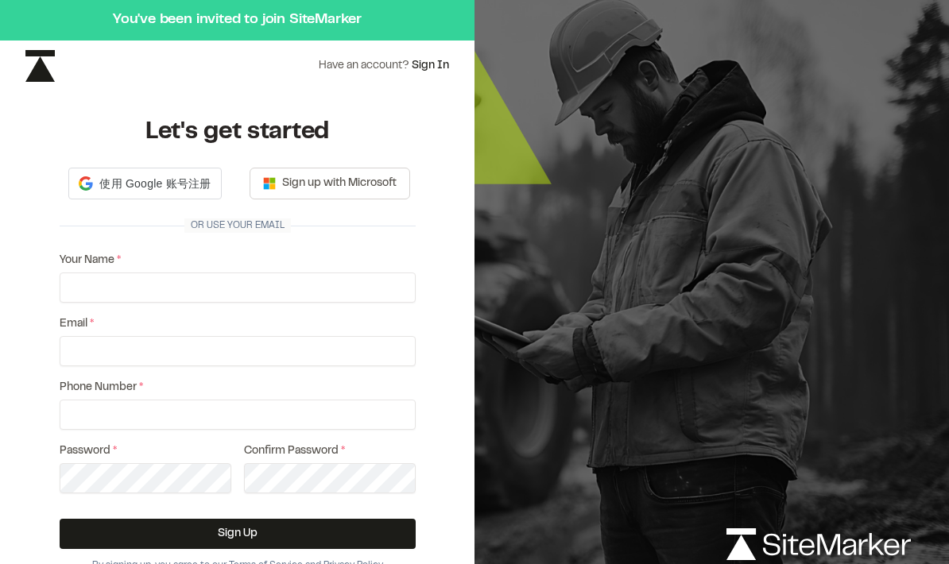  What do you see at coordinates (238, 534) in the screenshot?
I see `button: Sign Up` at bounding box center [238, 534].